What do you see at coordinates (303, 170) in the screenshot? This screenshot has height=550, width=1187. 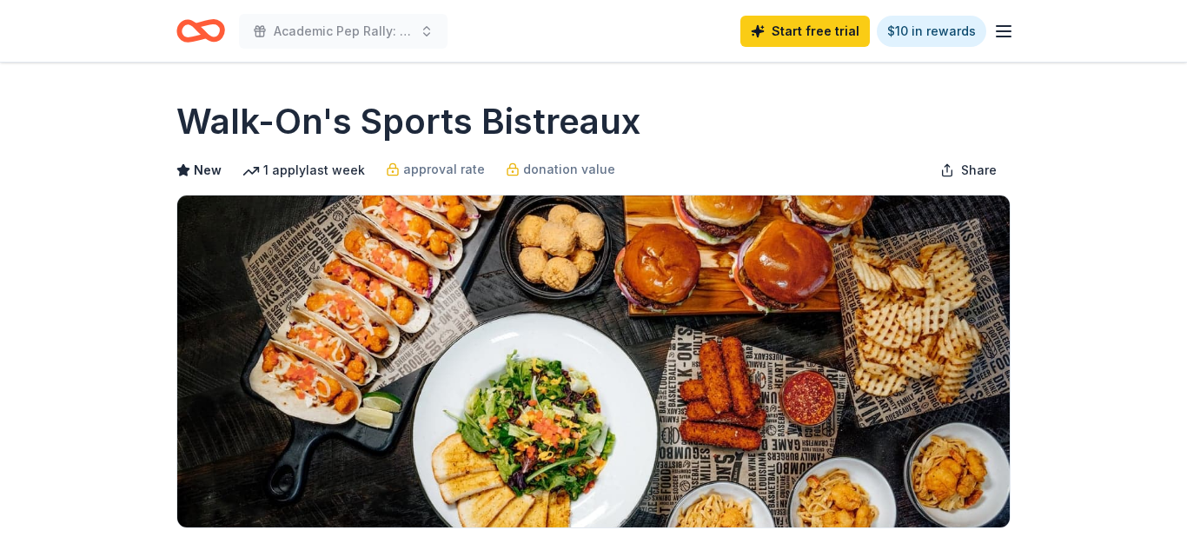 I see `div: 1 apply last week` at bounding box center [303, 170].